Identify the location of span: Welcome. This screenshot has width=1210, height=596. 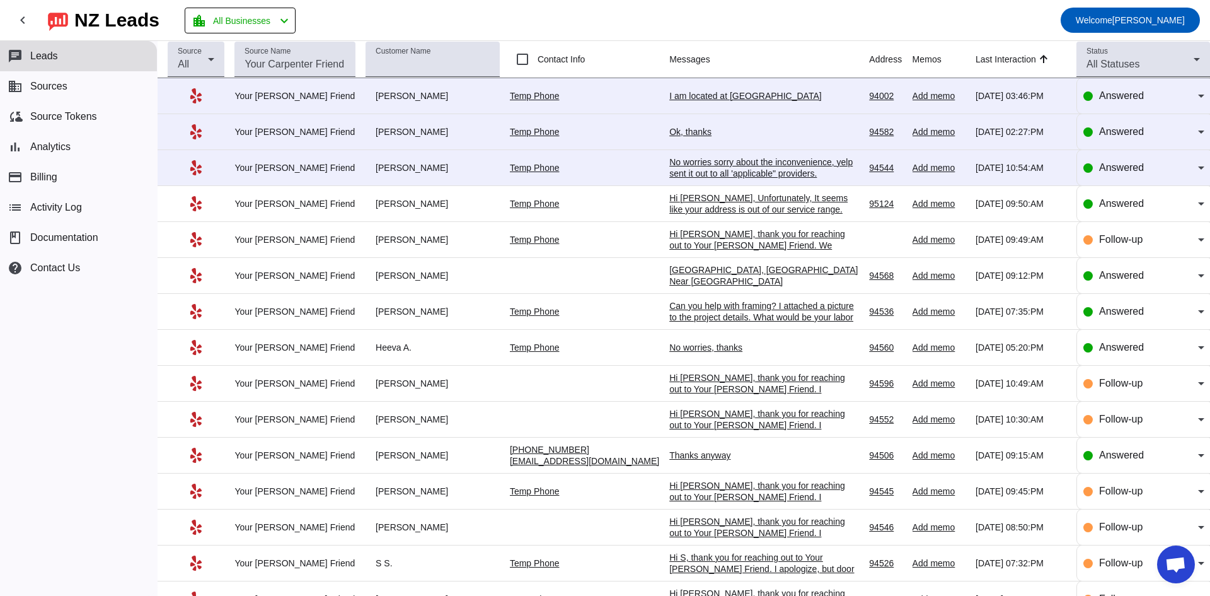
(1094, 20).